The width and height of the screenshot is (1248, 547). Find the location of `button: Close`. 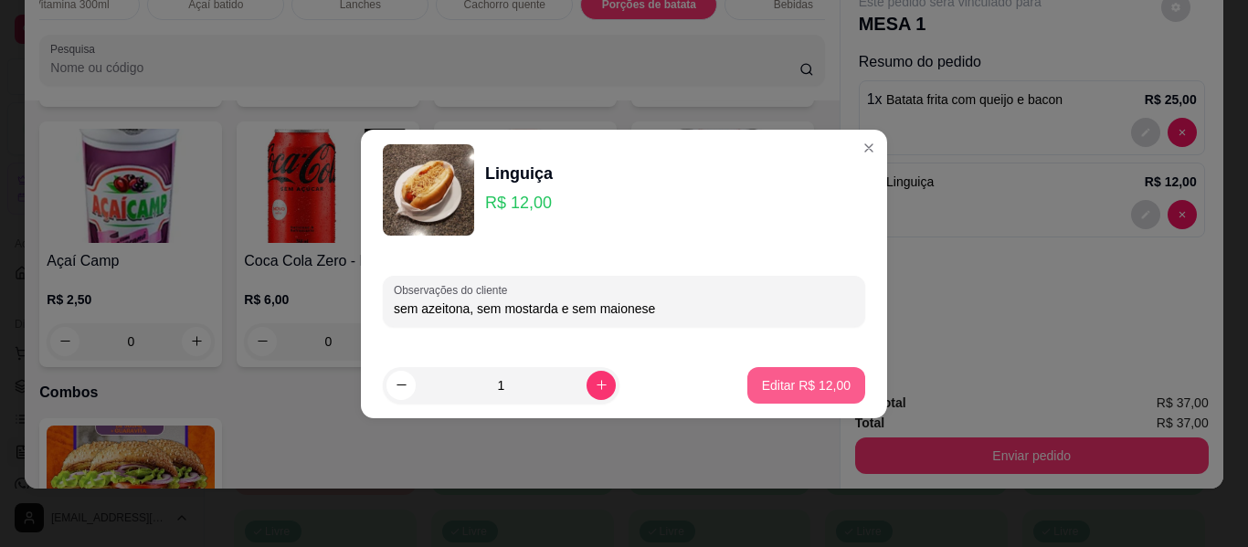

button: Close is located at coordinates (869, 148).